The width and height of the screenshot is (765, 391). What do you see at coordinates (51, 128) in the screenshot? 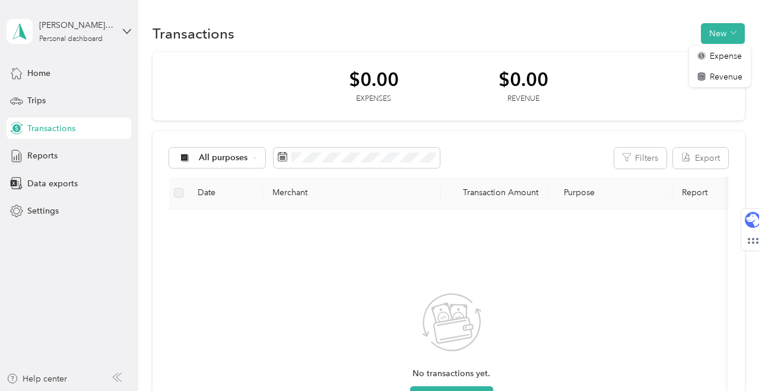
I see `span: Transactions` at bounding box center [51, 128].